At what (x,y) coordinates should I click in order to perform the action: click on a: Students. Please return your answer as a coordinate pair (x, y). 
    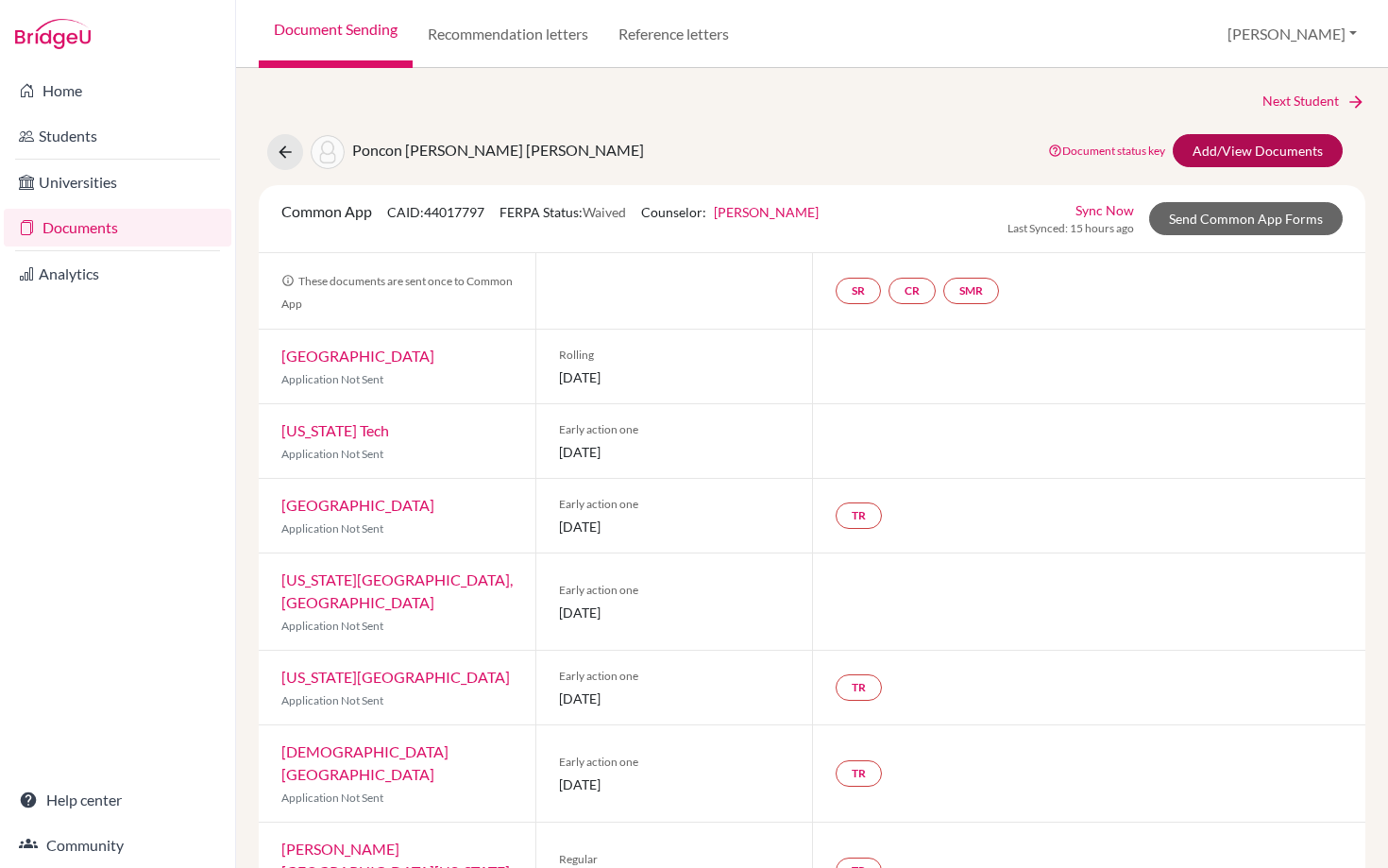
    Looking at the image, I should click on (117, 136).